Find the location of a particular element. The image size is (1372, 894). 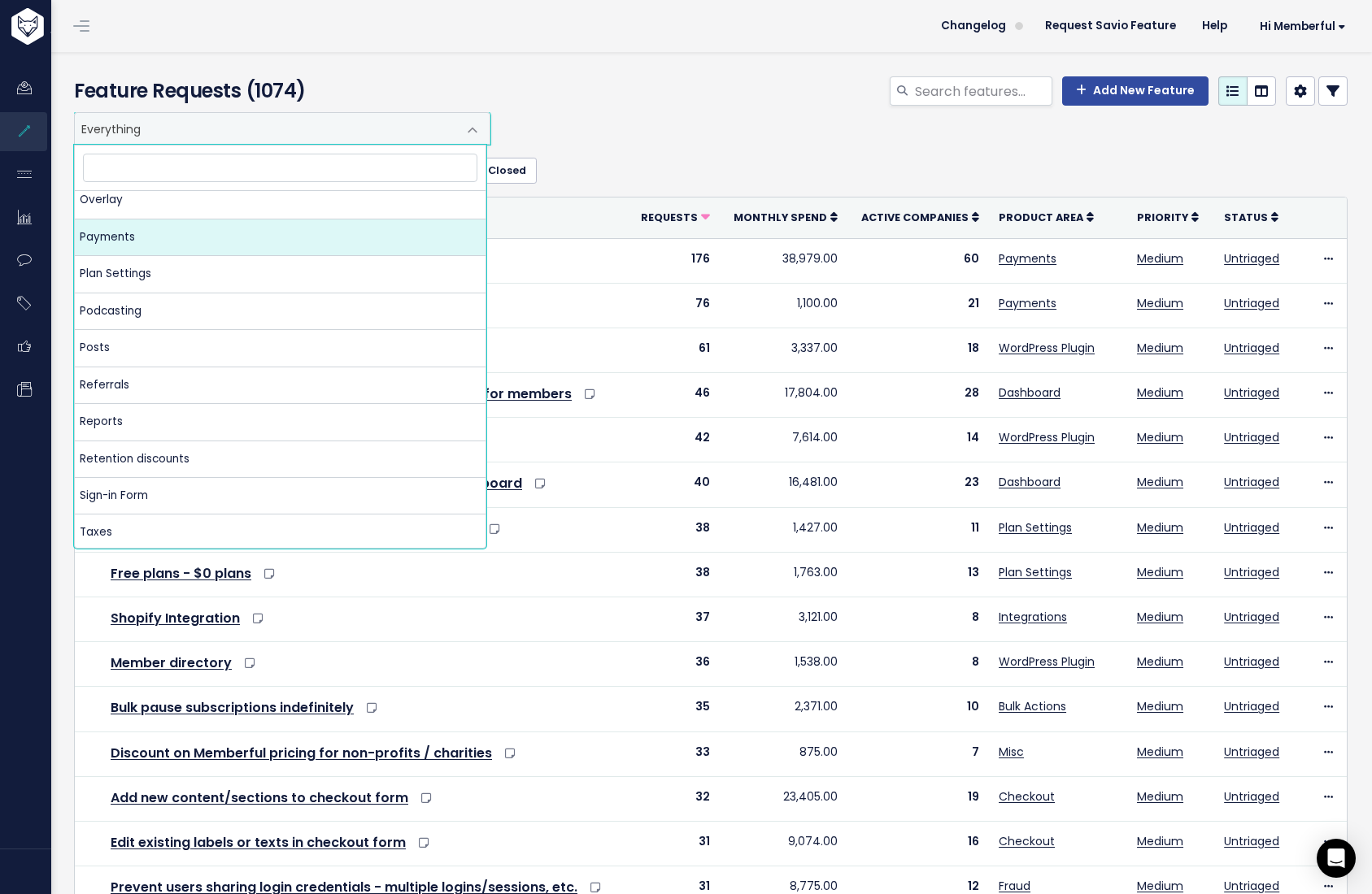

a: Request Savio Feature is located at coordinates (1110, 26).